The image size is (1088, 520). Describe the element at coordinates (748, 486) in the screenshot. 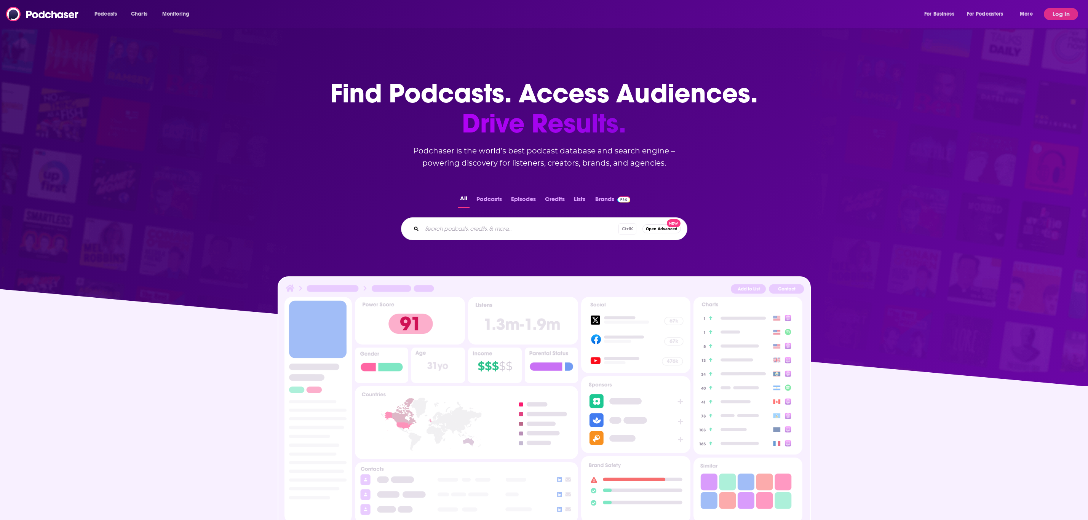

I see `img: Podcast Insights Similar Podcasts` at that location.